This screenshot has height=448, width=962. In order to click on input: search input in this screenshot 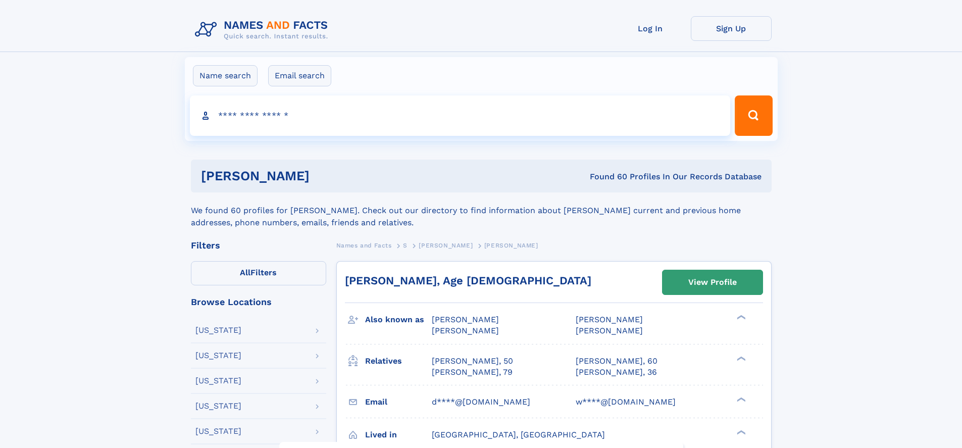, I will do `click(460, 116)`.